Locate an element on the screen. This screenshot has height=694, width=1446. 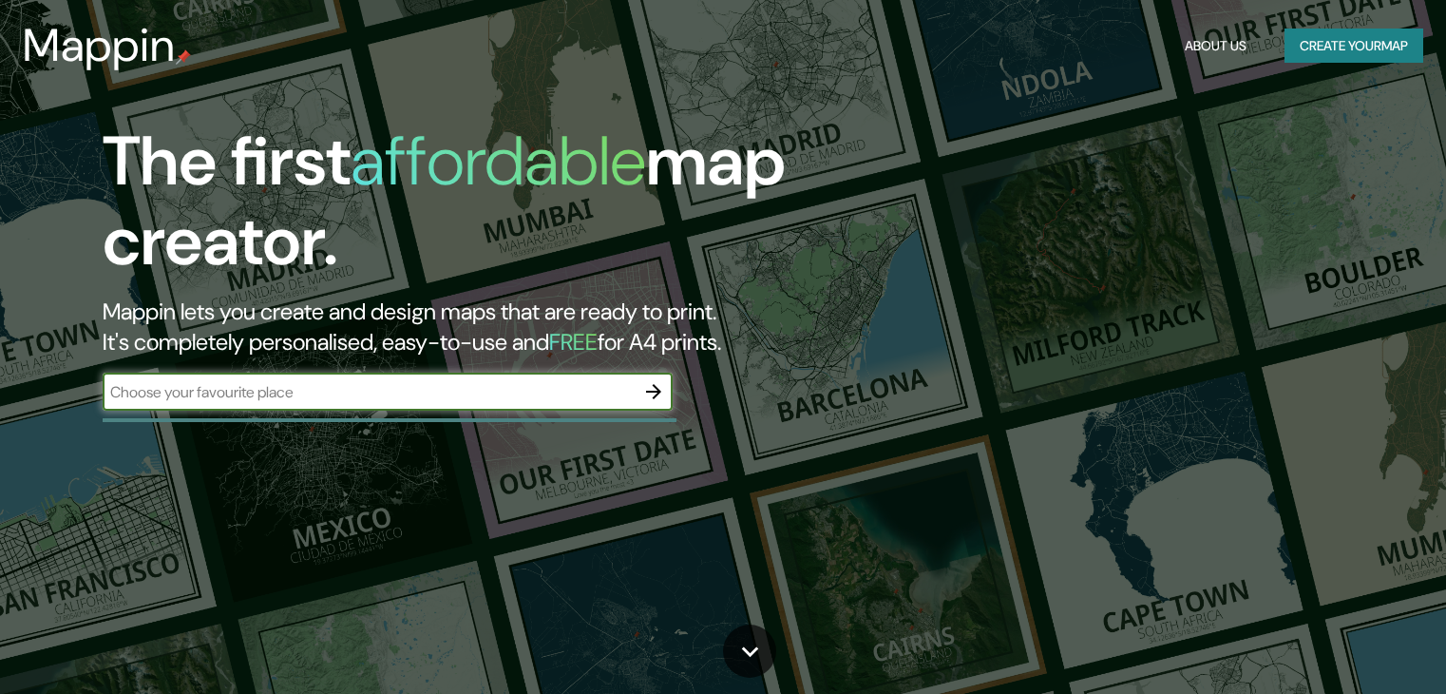
h5: FREE is located at coordinates (573, 341).